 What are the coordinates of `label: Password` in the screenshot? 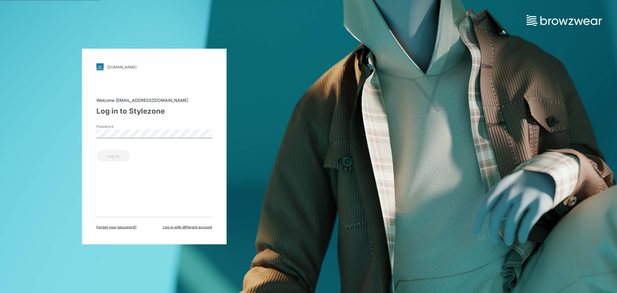 It's located at (117, 126).